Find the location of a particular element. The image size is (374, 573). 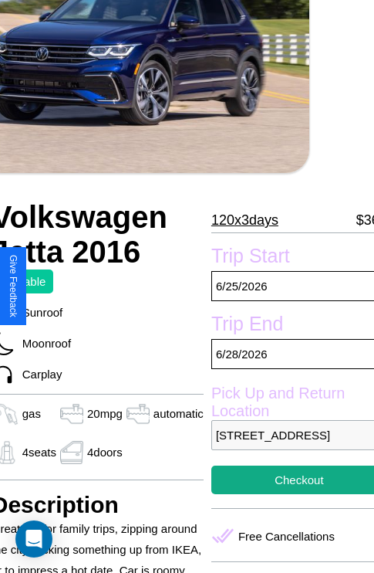

p: 4 doors is located at coordinates (105, 451).